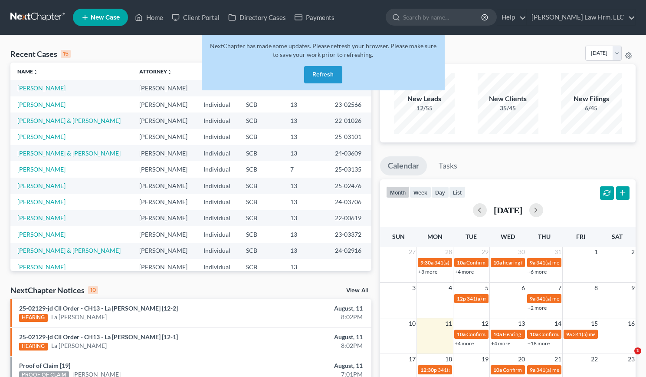 The width and height of the screenshot is (646, 377). I want to click on span: 31, so click(558, 252).